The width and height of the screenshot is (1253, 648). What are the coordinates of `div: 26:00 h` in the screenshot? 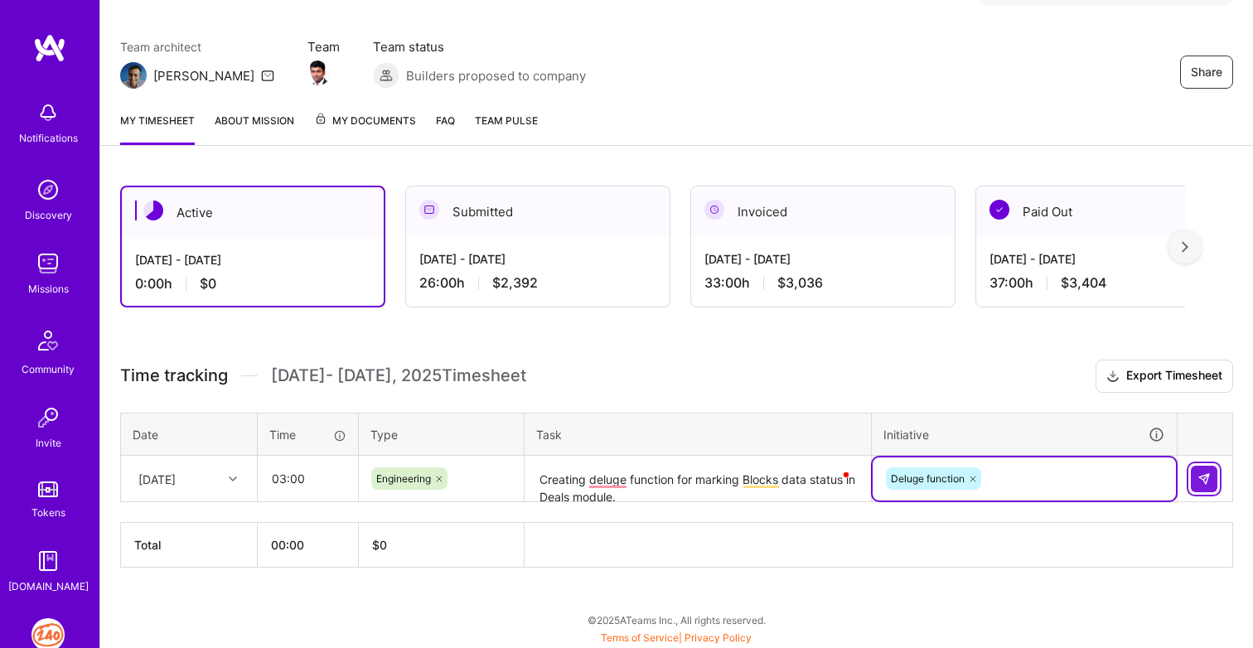 It's located at (538, 283).